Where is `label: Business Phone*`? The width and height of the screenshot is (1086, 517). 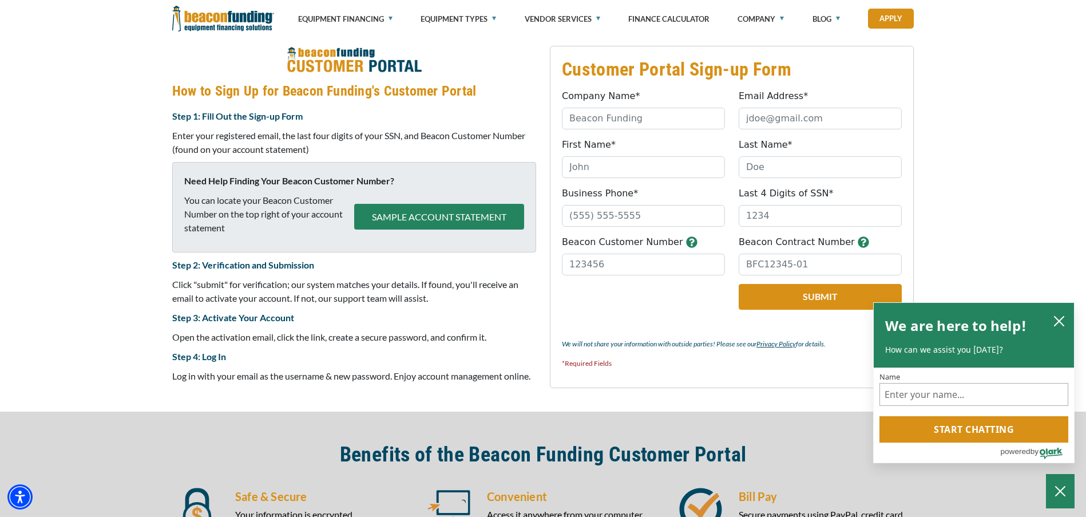 label: Business Phone* is located at coordinates (599, 193).